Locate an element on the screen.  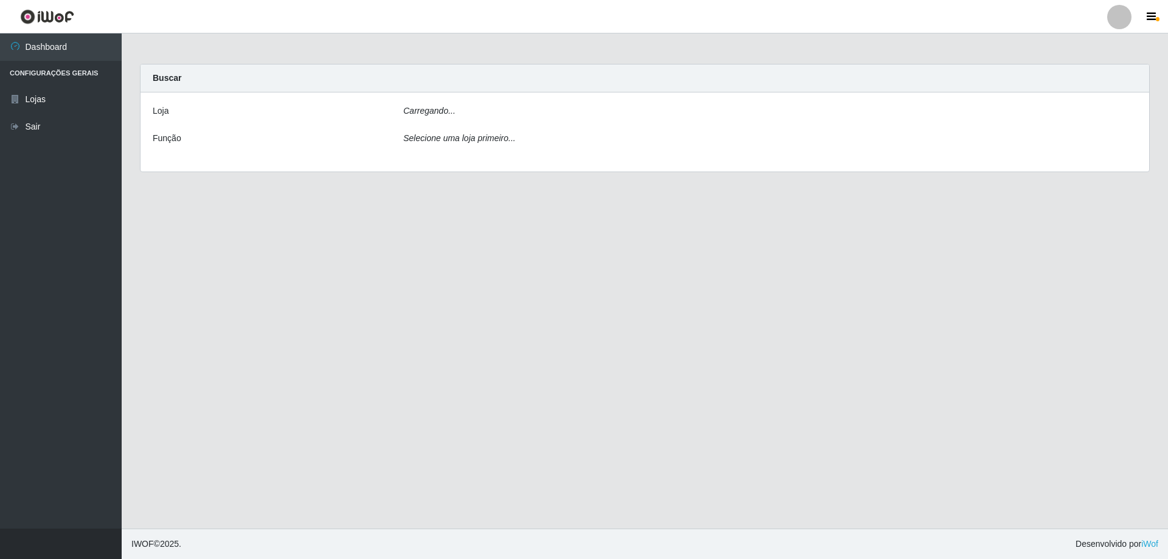
span: Desenvolvido por is located at coordinates (1117, 544).